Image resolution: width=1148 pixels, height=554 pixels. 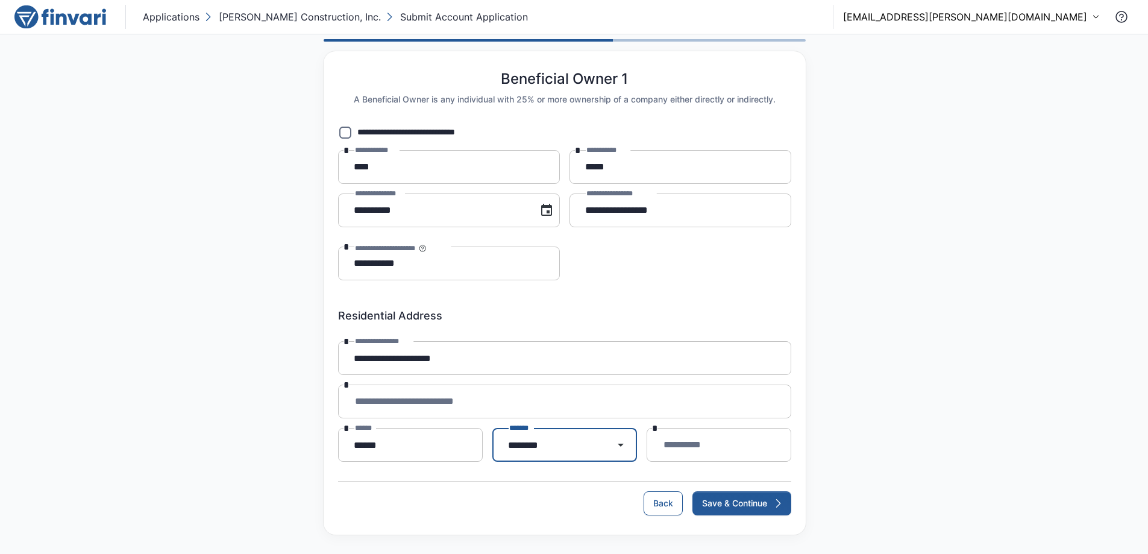 I want to click on button: Back, so click(x=663, y=503).